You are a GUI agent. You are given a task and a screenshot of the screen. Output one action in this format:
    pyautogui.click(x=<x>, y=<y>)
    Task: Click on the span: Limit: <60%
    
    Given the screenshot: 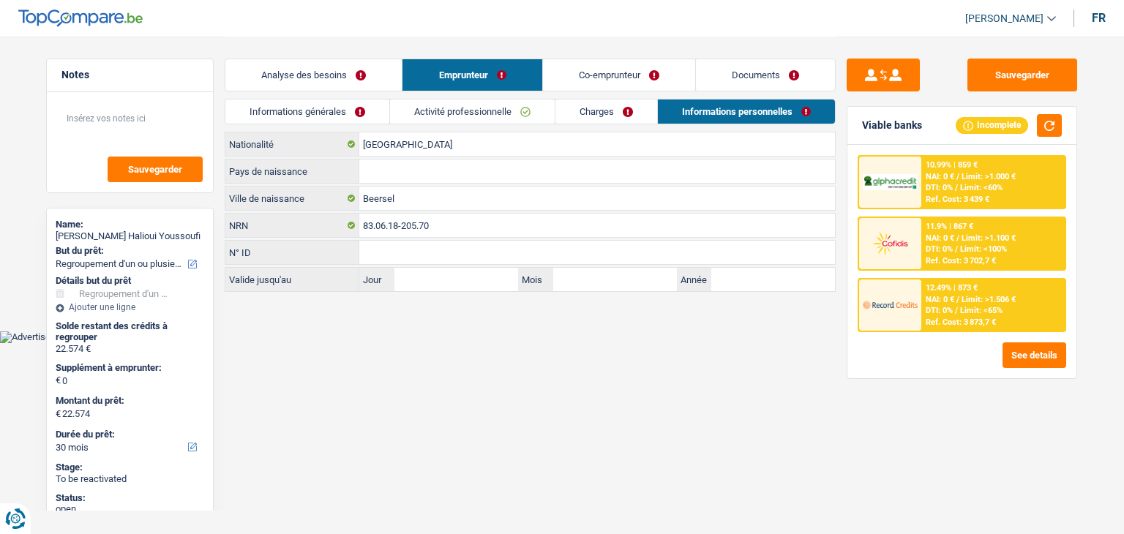 What is the action you would take?
    pyautogui.click(x=981, y=187)
    